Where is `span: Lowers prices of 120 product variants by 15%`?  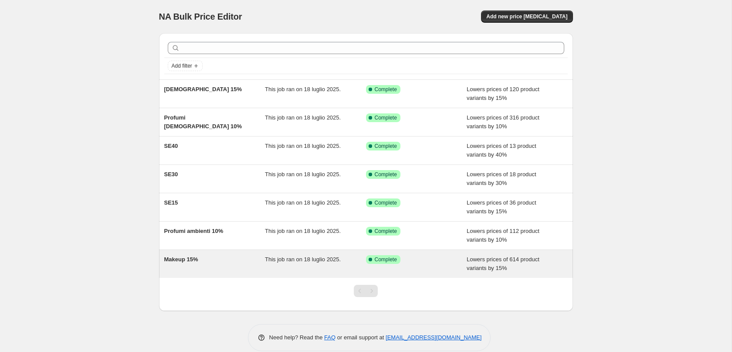
span: Lowers prices of 120 product variants by 15% is located at coordinates (503, 93).